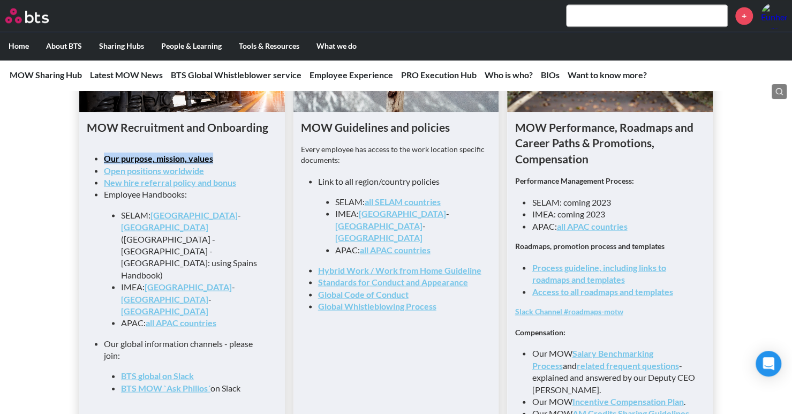  What do you see at coordinates (396, 127) in the screenshot?
I see `h1: MOW Guidelines and policies` at bounding box center [396, 127].